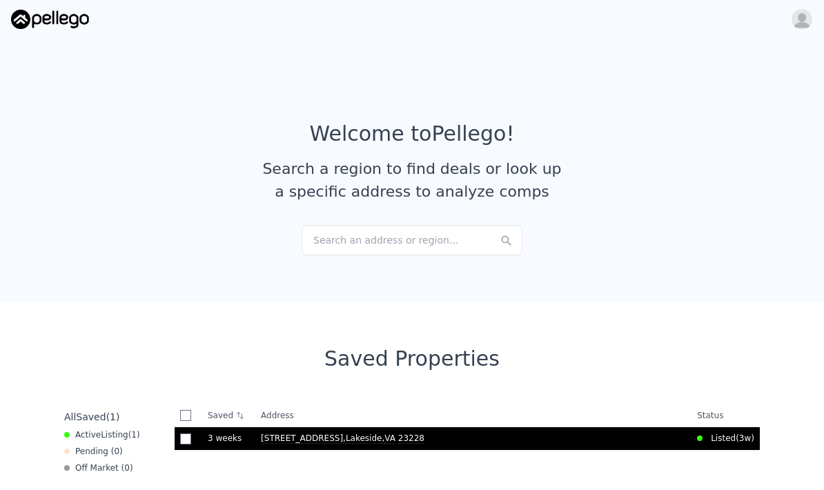  What do you see at coordinates (745, 438) in the screenshot?
I see `time: 2025-09-06 10:33` at bounding box center [745, 438].